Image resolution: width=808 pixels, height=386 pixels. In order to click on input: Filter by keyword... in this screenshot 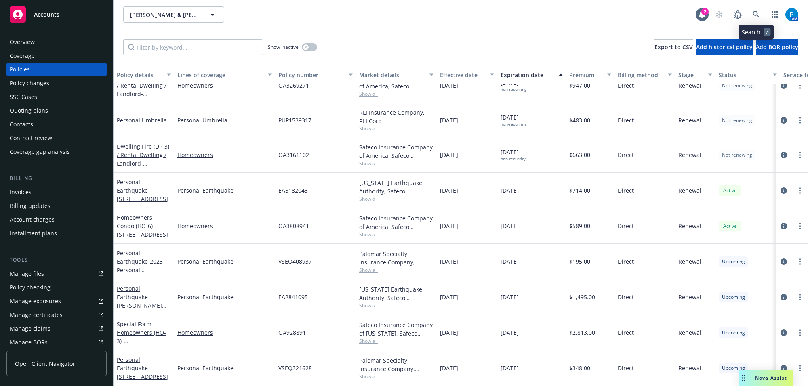, I will do `click(193, 47)`.